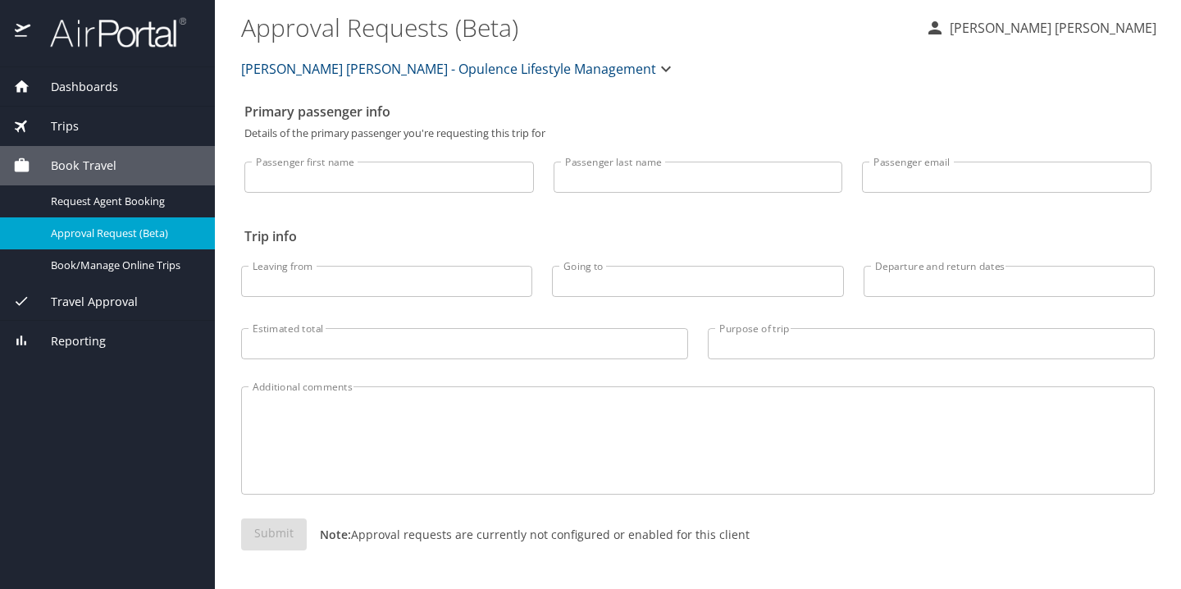  I want to click on h1: Approval Requests (Beta), so click(577, 27).